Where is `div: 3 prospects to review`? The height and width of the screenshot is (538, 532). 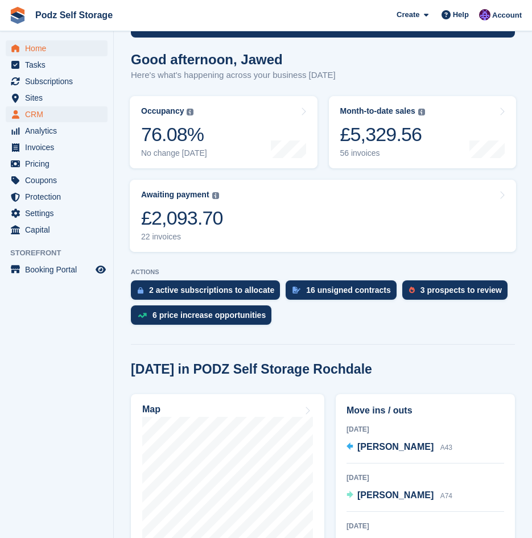 div: 3 prospects to review is located at coordinates (461, 290).